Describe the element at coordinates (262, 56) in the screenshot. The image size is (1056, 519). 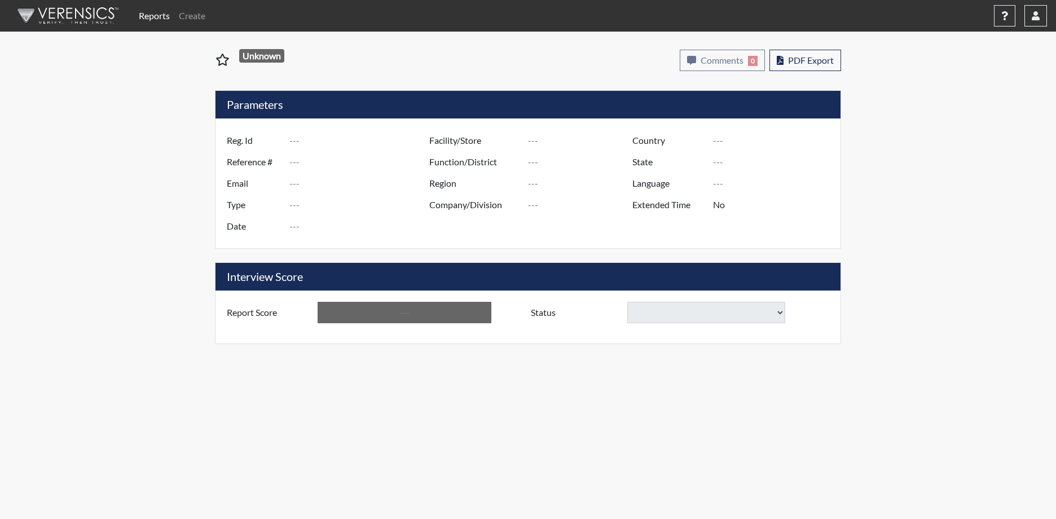
I see `span: Unknown` at that location.